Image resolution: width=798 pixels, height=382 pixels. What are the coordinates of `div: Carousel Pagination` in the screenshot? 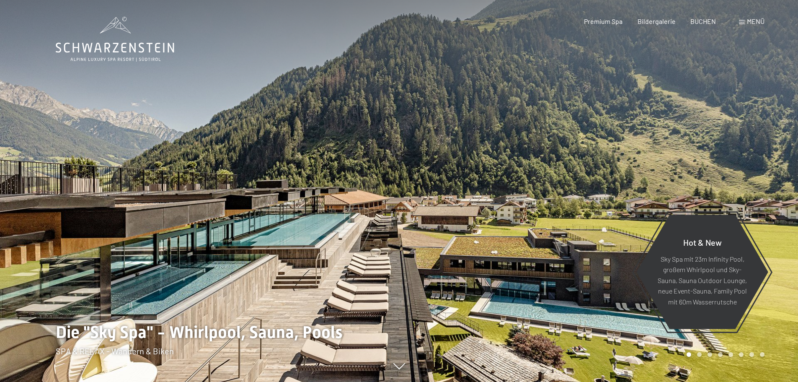 It's located at (724, 354).